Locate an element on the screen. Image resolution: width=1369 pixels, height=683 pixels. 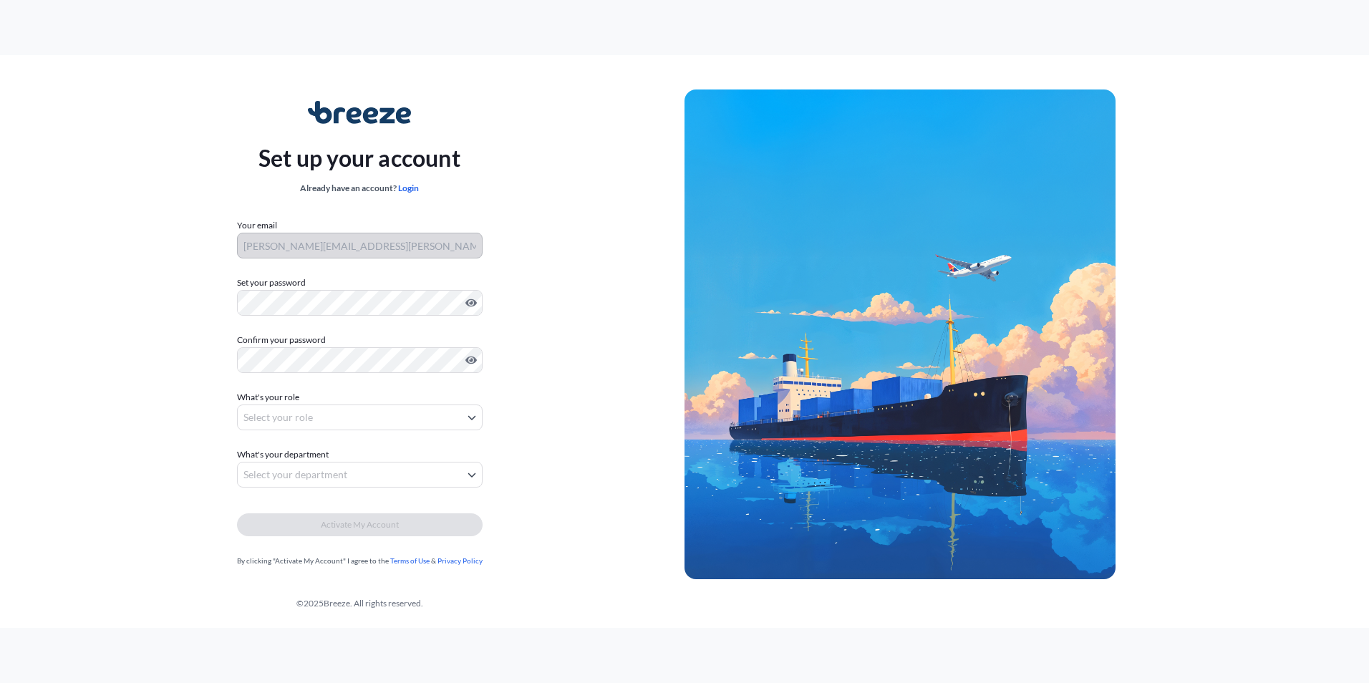
img: Breeze is located at coordinates (359, 112).